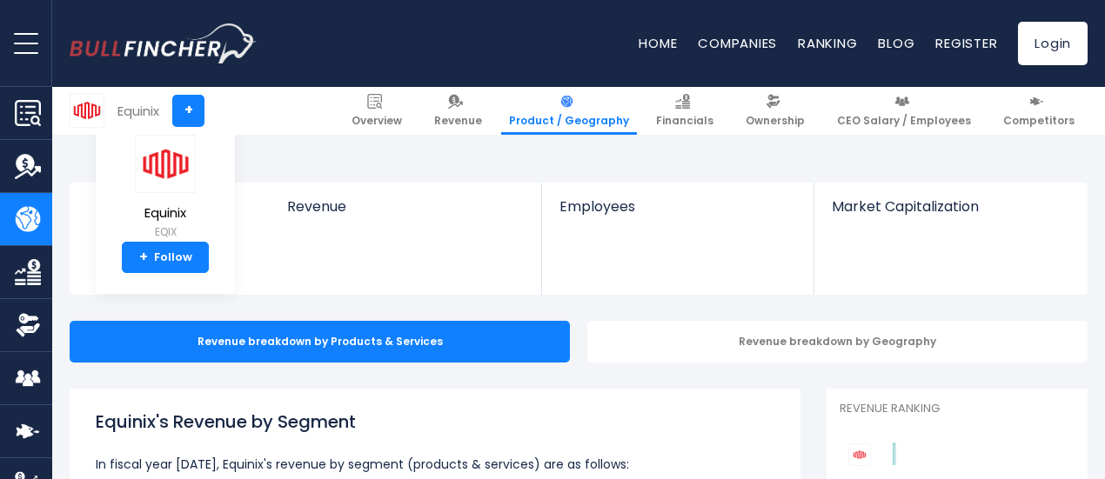 This screenshot has width=1105, height=479. I want to click on span: Equinix, so click(165, 213).